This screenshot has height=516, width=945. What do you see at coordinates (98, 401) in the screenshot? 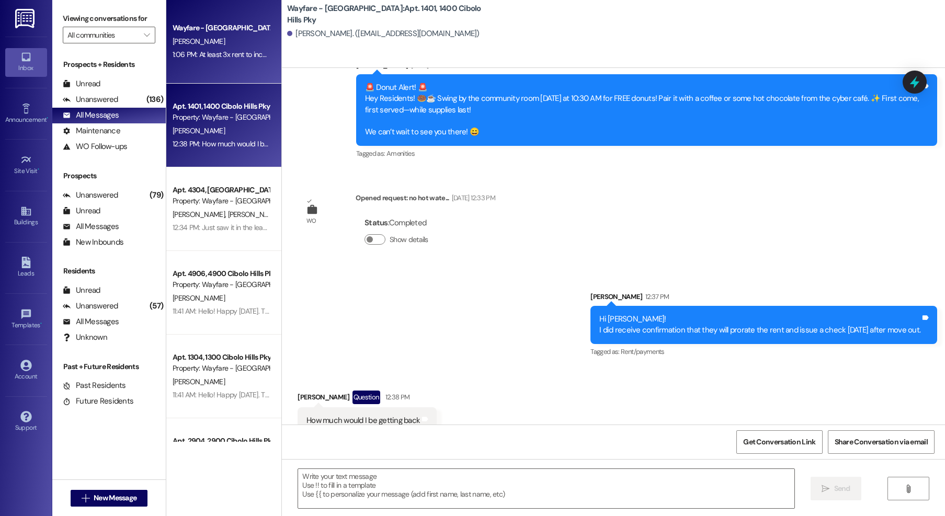
I see `div: Future Residents` at bounding box center [98, 401].